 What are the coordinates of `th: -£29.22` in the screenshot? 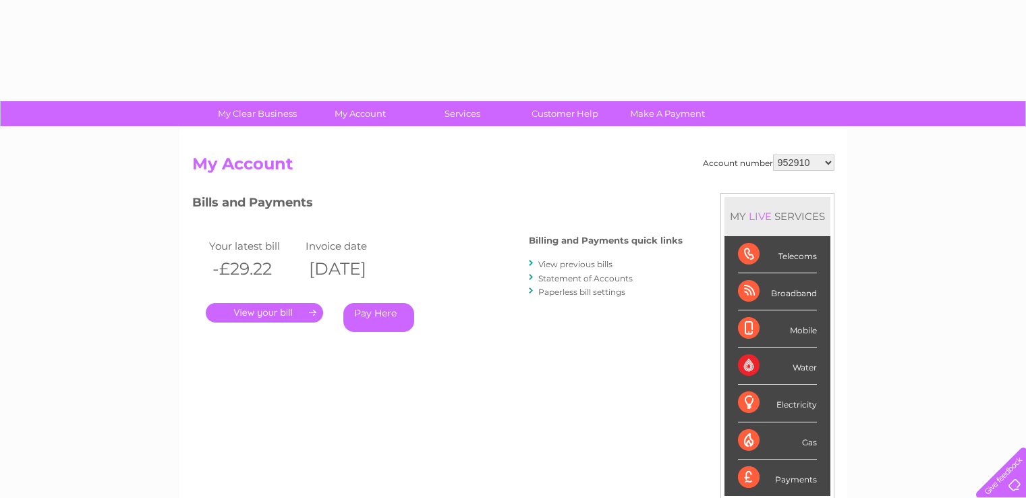 It's located at (254, 268).